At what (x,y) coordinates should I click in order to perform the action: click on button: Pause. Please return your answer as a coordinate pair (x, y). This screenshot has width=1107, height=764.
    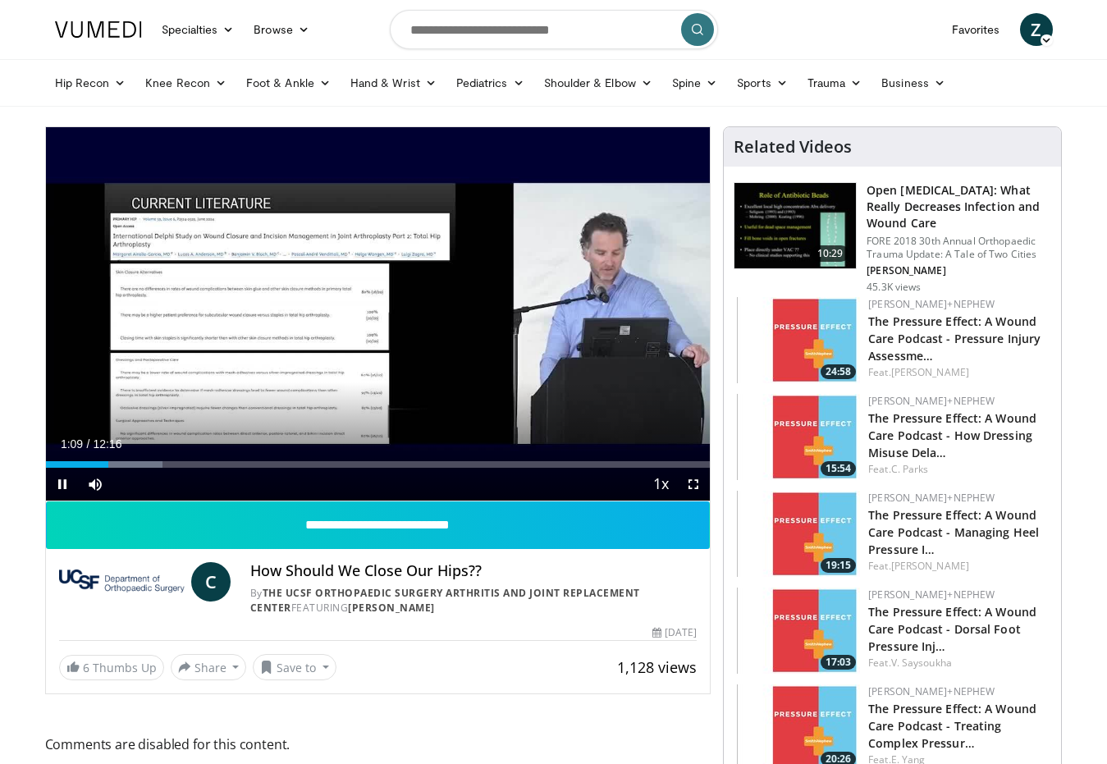
    Looking at the image, I should click on (62, 484).